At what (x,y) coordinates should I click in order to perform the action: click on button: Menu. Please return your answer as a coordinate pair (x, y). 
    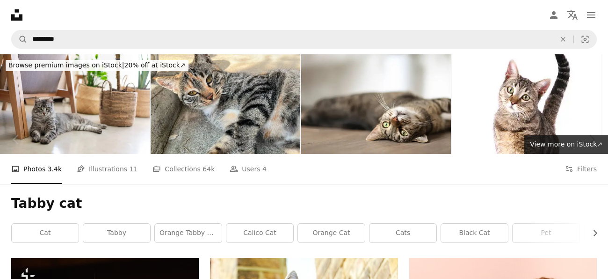
    Looking at the image, I should click on (591, 15).